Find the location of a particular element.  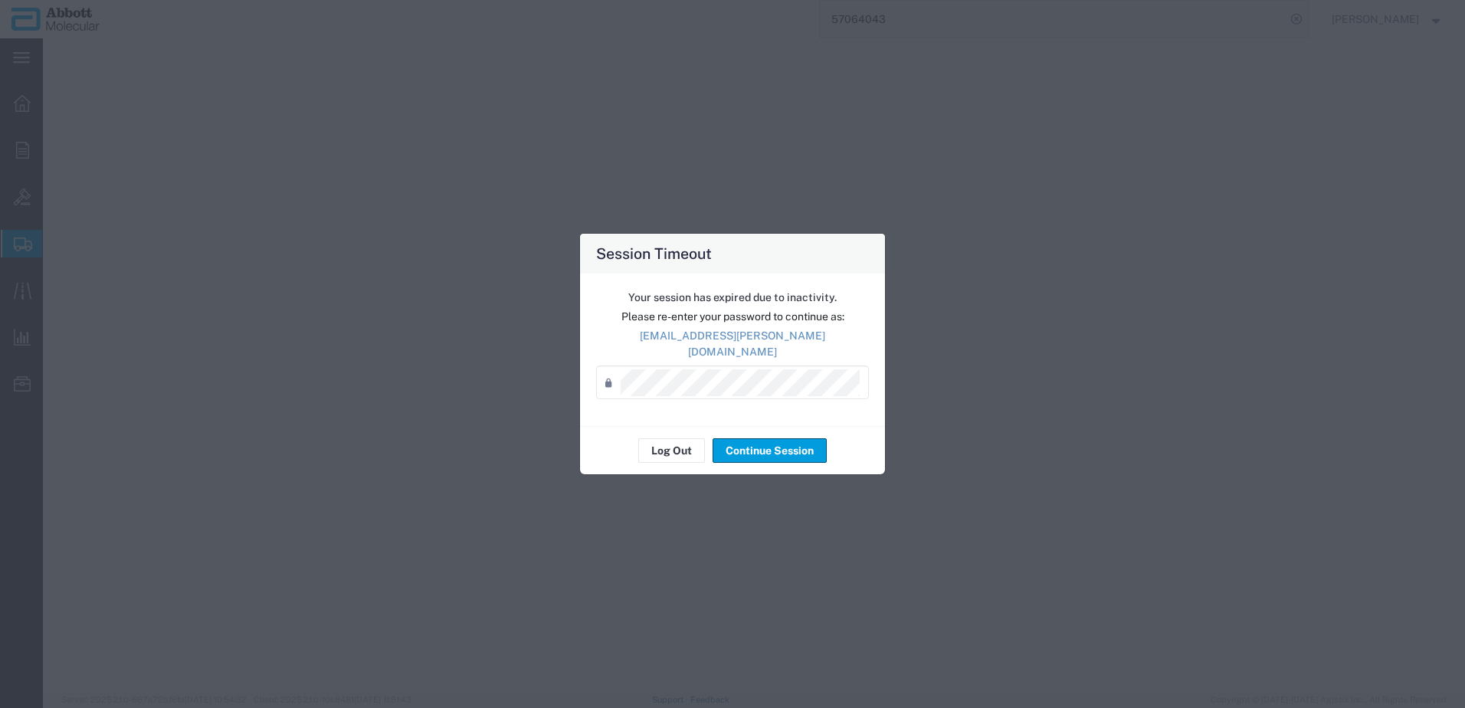

button: Continue Session is located at coordinates (769, 451).